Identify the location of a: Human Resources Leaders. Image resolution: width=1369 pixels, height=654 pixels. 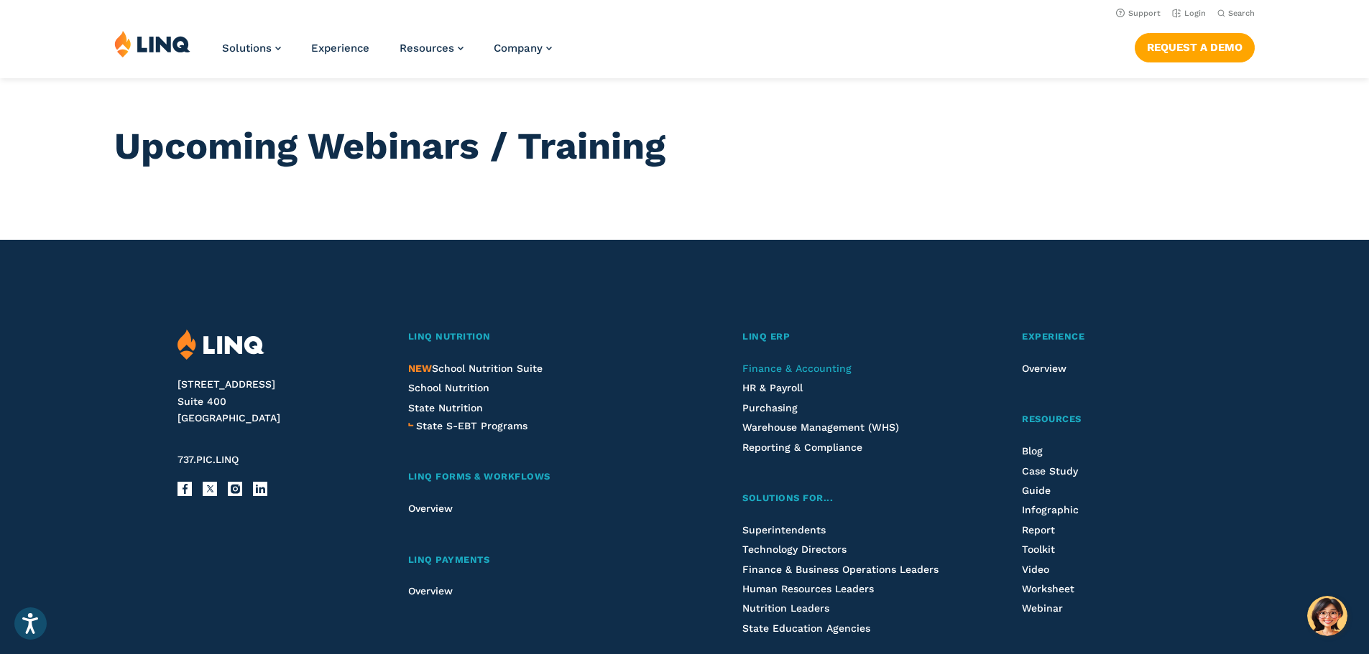
(808, 589).